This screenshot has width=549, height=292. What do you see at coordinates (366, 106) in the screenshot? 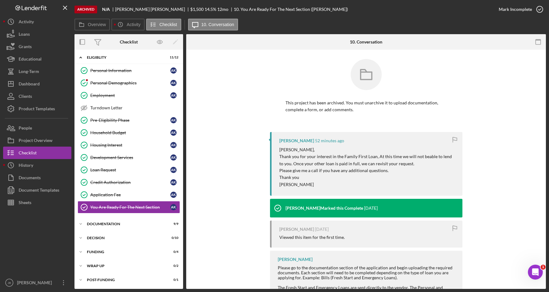
I see `p: This project has been archived. You must unarchive it to upload documentation, complete a form, o...` at bounding box center [366, 106].